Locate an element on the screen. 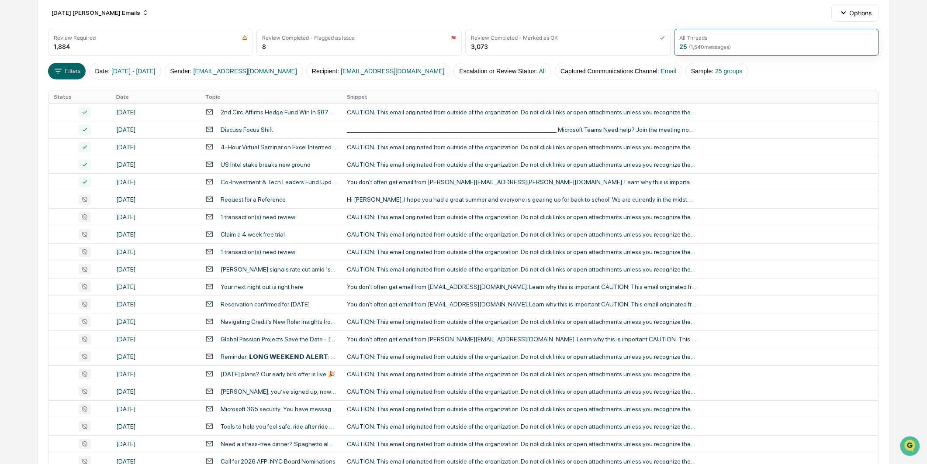 The height and width of the screenshot is (464, 927). div: US Intel stake breaks new ground is located at coordinates (266, 165).